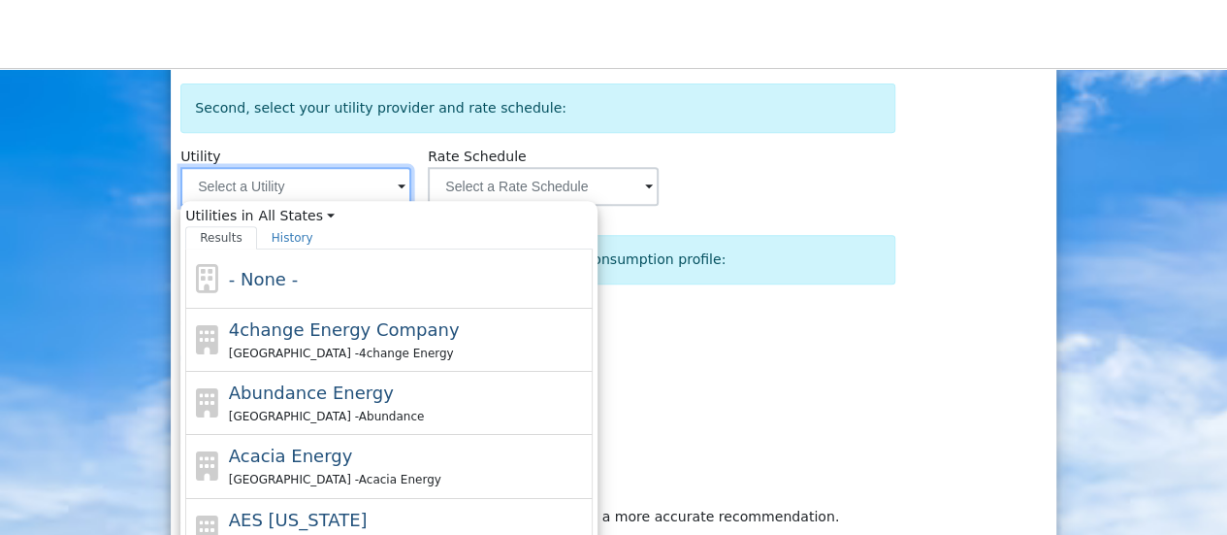  What do you see at coordinates (476, 156) in the screenshot?
I see `span: Alias: None` at bounding box center [476, 156].